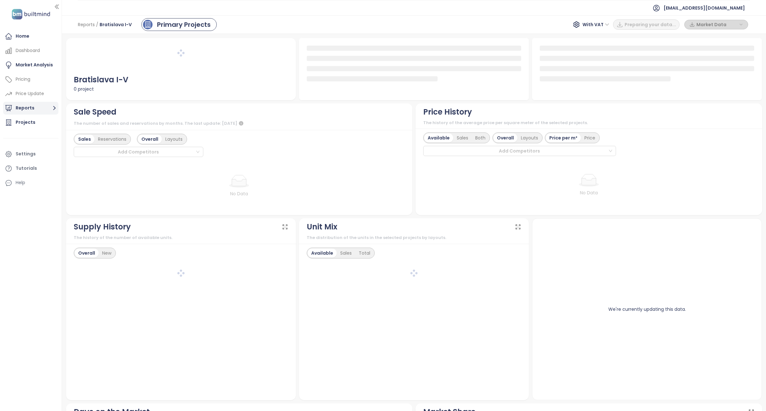 The width and height of the screenshot is (766, 411). I want to click on button: Reports, so click(31, 108).